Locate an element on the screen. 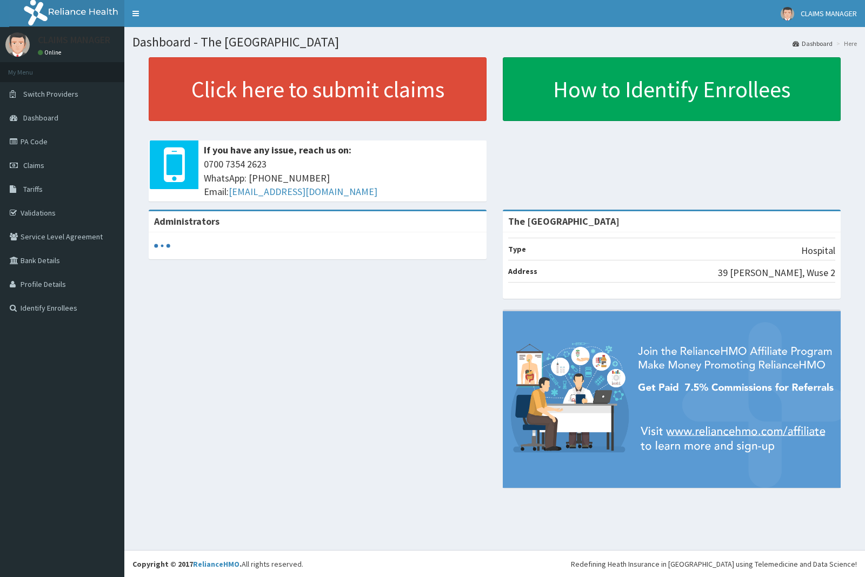 Image resolution: width=865 pixels, height=577 pixels. li: Here is located at coordinates (845, 43).